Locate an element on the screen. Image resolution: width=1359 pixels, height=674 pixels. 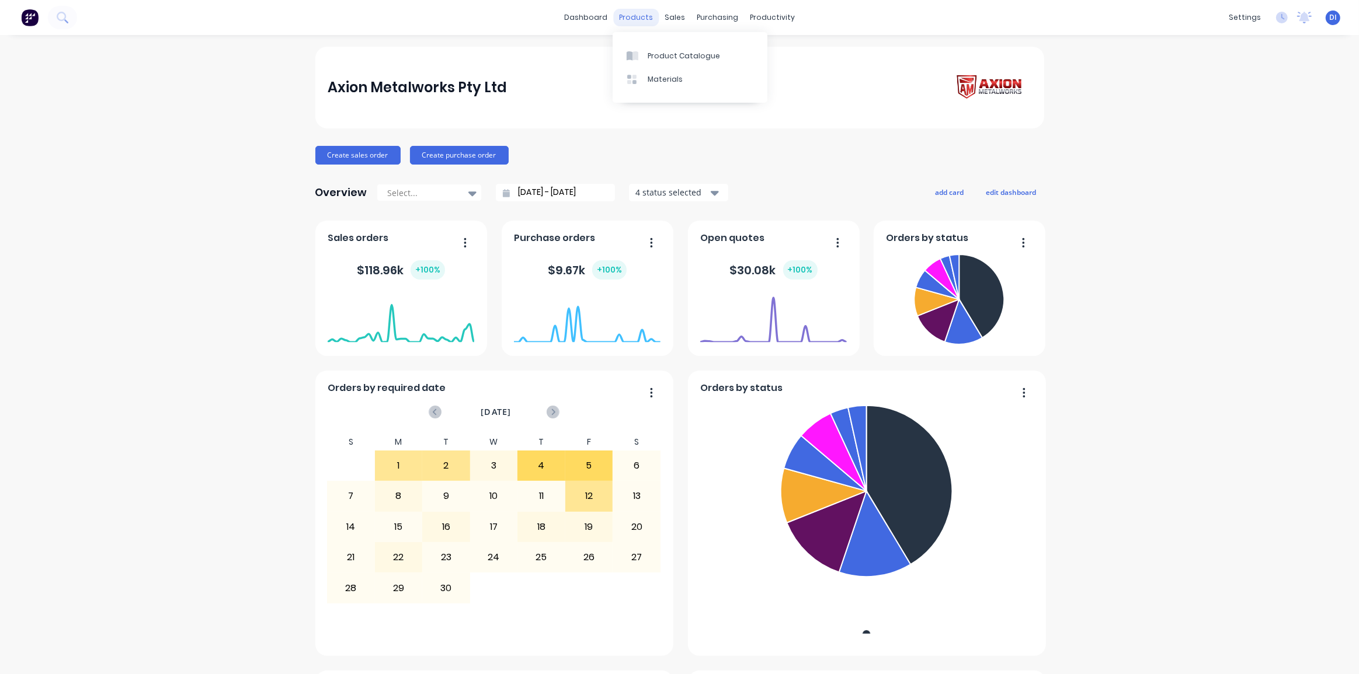
div: 8 is located at coordinates (399, 496).